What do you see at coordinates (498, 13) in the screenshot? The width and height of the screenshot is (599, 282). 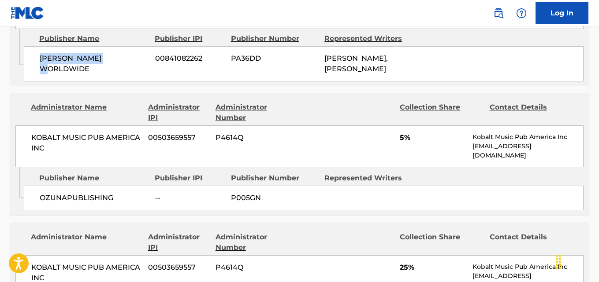 I see `img: search` at bounding box center [498, 13].